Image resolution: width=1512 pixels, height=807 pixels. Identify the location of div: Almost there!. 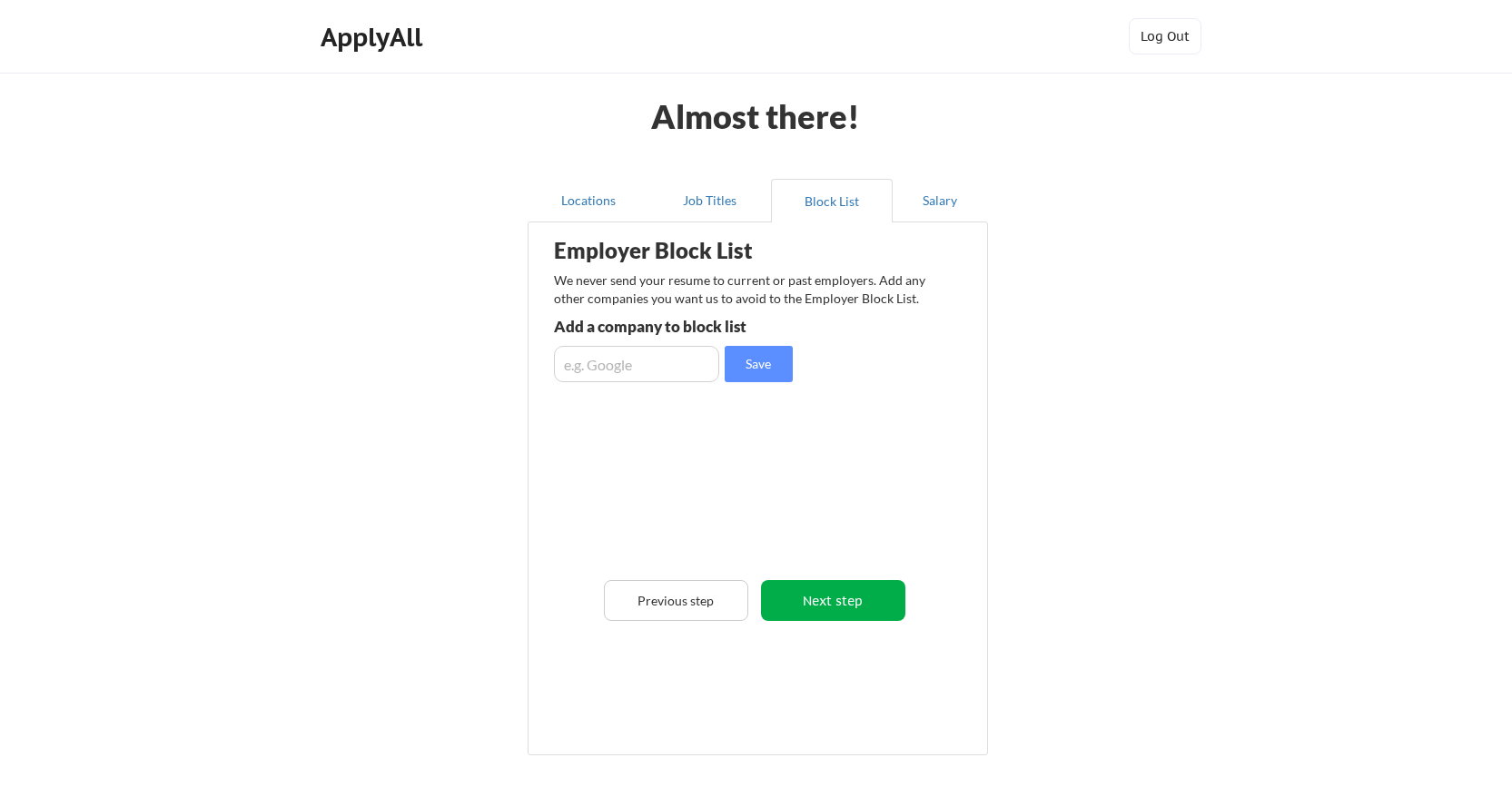
(755, 116).